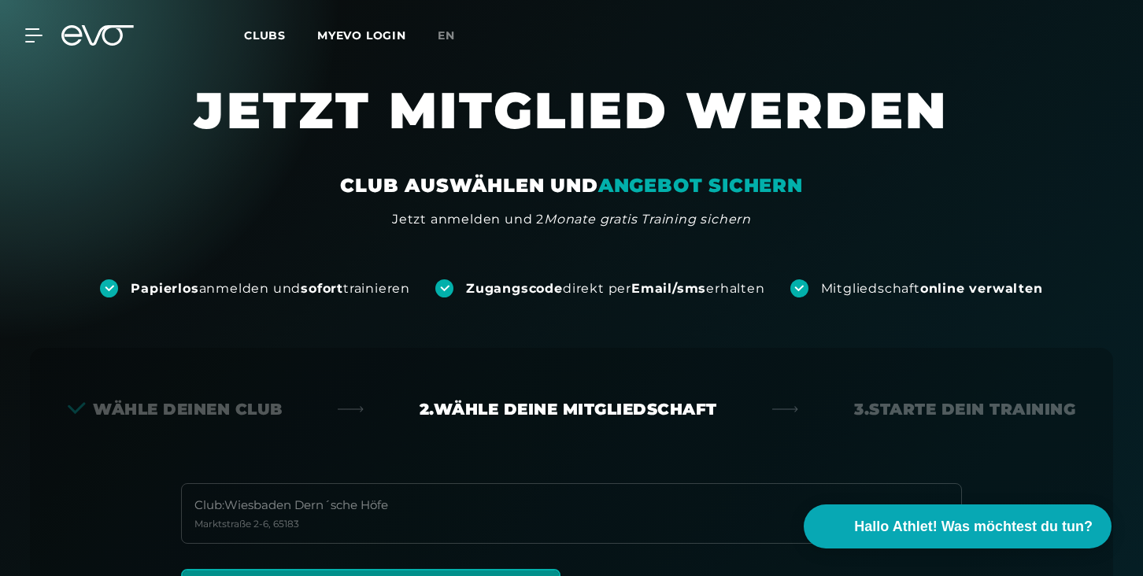  What do you see at coordinates (514, 288) in the screenshot?
I see `strong: Zugangscode` at bounding box center [514, 288].